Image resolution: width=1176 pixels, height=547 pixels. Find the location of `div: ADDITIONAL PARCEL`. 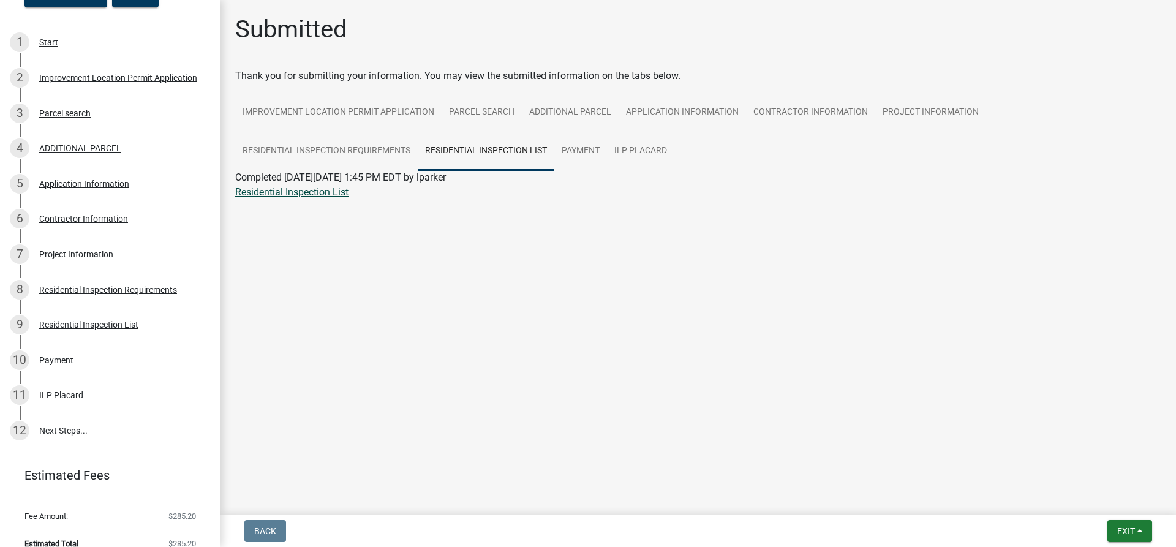

div: ADDITIONAL PARCEL is located at coordinates (80, 148).